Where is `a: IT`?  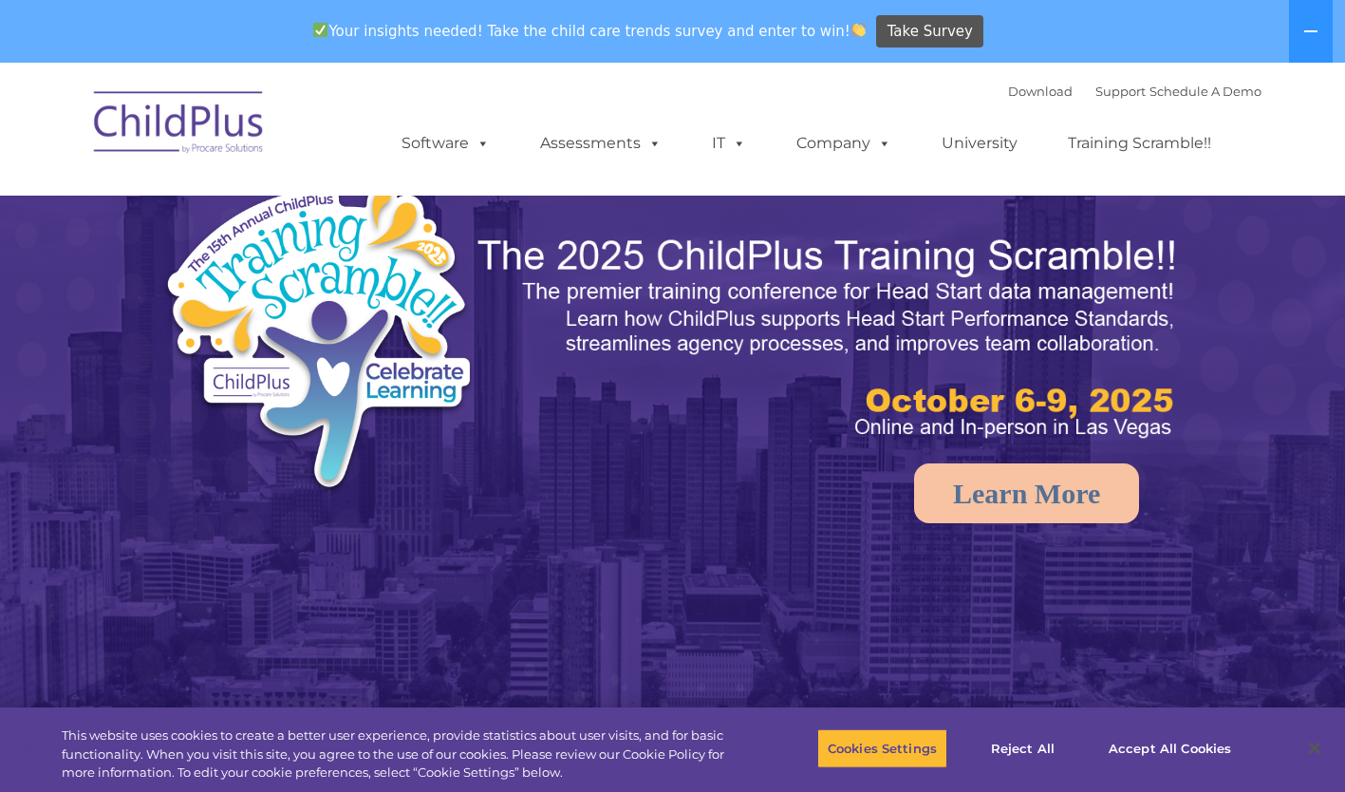
a: IT is located at coordinates (729, 143).